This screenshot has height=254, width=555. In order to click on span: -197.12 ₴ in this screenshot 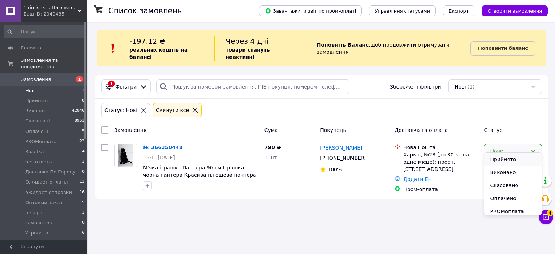, I will do `click(147, 41)`.